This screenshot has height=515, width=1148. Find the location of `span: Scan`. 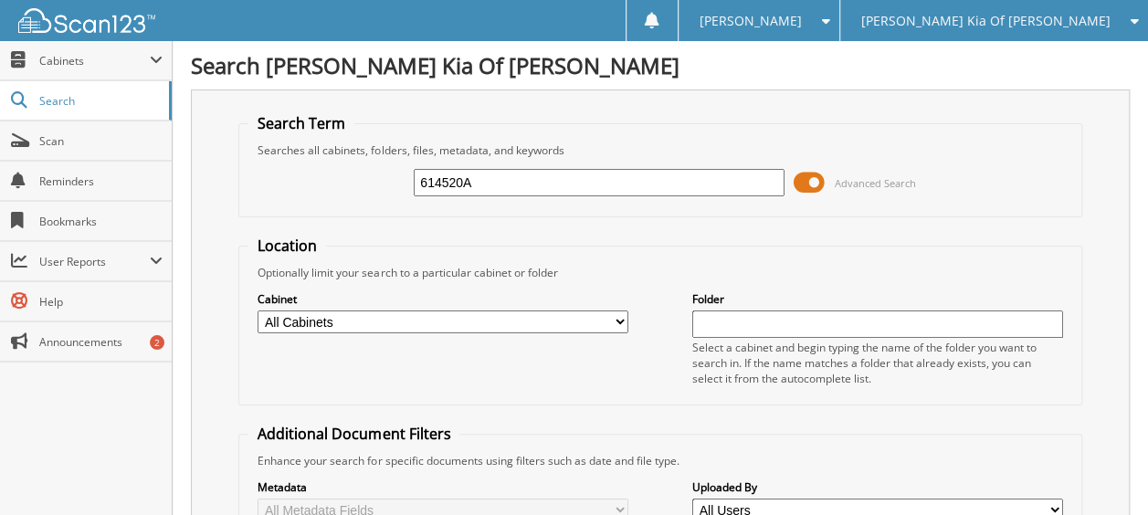

span: Scan is located at coordinates (100, 141).